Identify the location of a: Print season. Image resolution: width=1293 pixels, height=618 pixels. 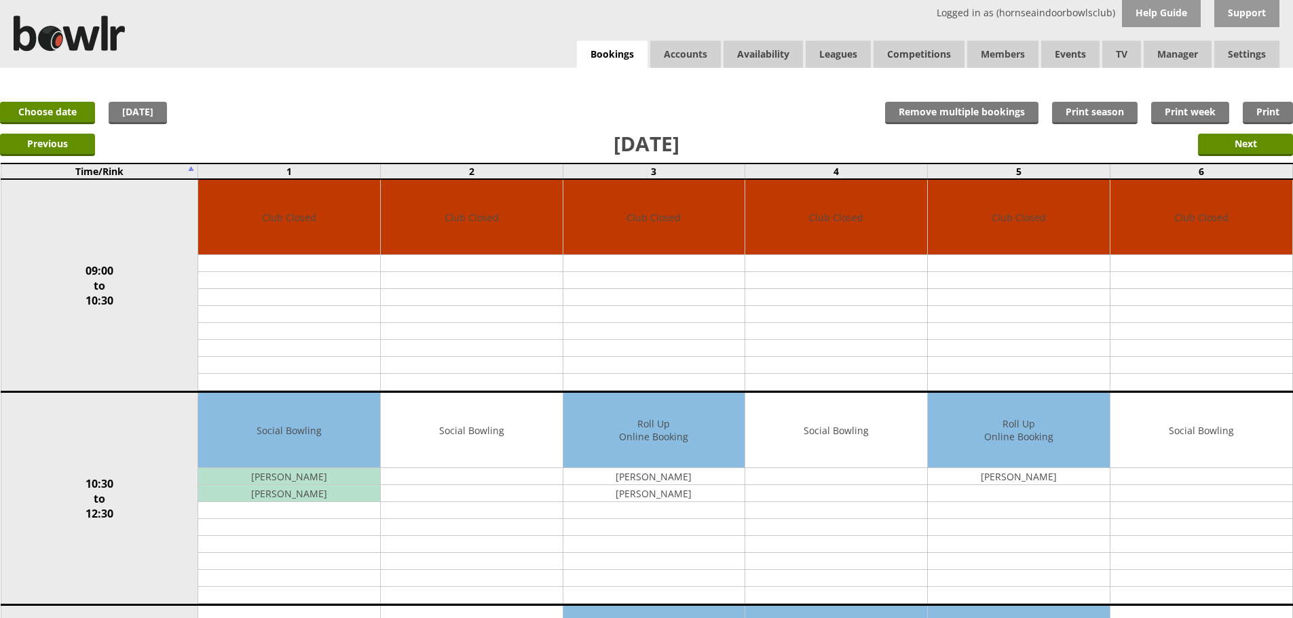
(1095, 113).